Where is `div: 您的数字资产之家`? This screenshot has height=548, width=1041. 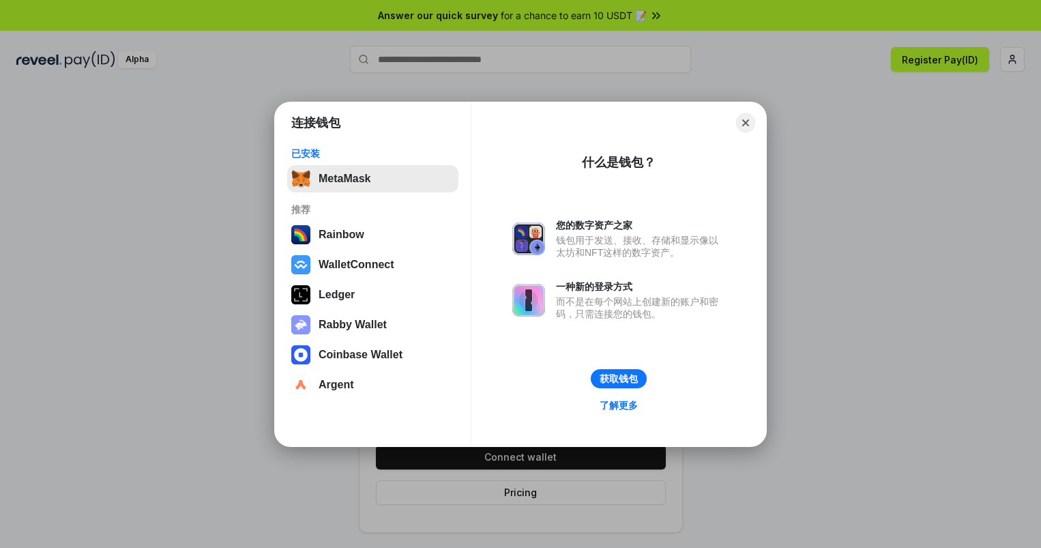 div: 您的数字资产之家 is located at coordinates (640, 225).